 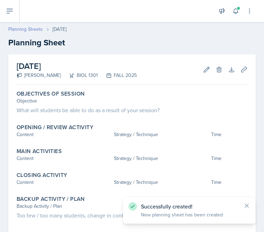 What do you see at coordinates (117, 75) in the screenshot?
I see `div: FALL 2025` at bounding box center [117, 75].